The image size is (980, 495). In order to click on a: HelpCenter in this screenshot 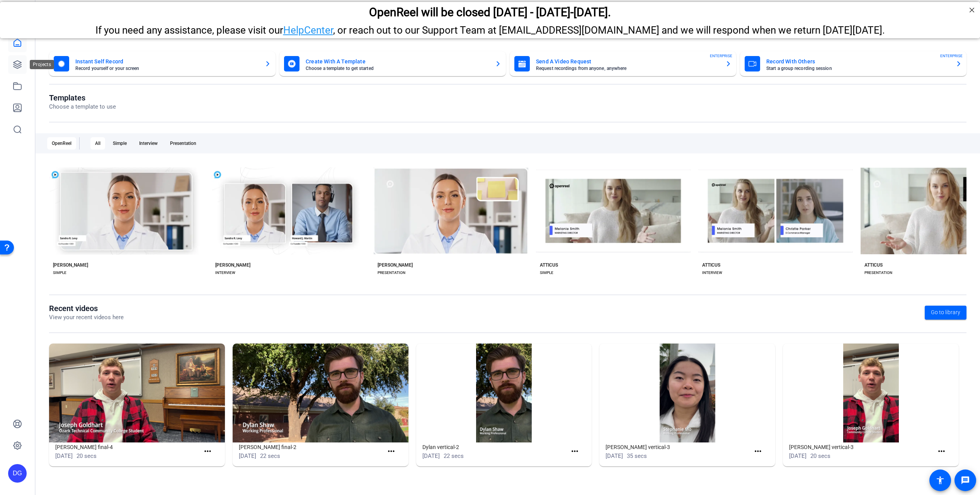, I will do `click(308, 28)`.